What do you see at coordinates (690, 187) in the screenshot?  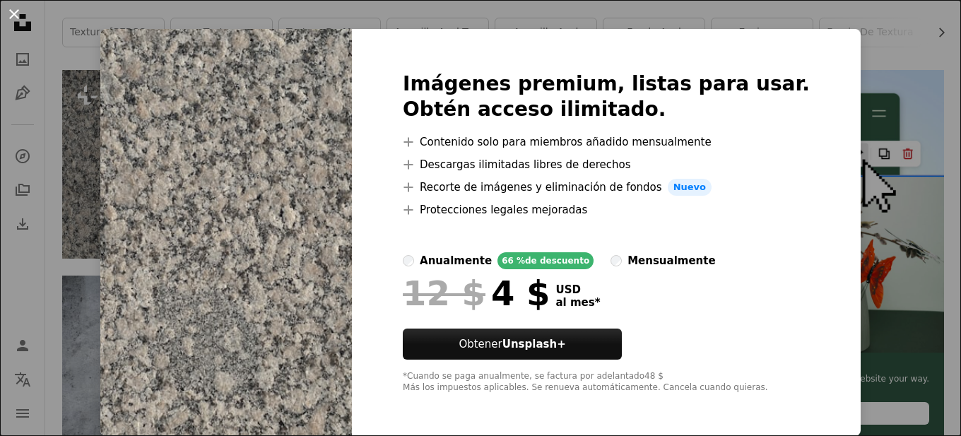 I see `span: Nuevo` at bounding box center [690, 187].